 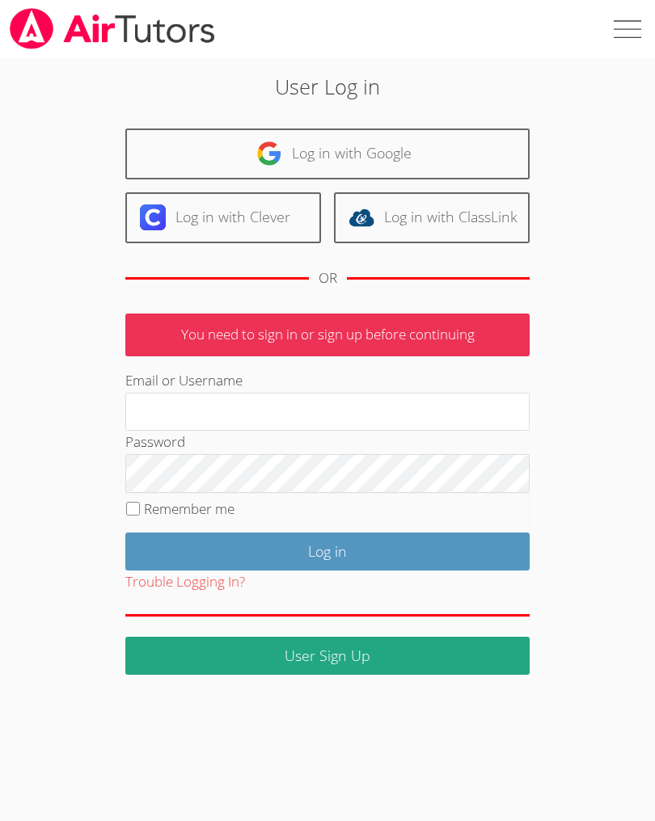 I want to click on a: Log in with Google, so click(x=327, y=154).